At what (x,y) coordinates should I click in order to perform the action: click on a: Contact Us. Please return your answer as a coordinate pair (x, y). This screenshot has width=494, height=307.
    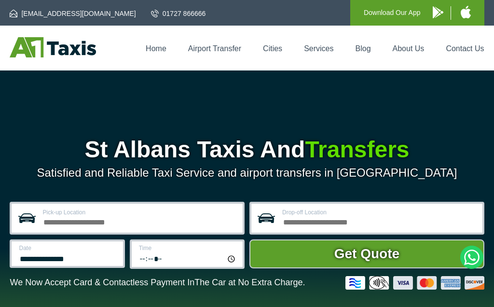
    Looking at the image, I should click on (464, 48).